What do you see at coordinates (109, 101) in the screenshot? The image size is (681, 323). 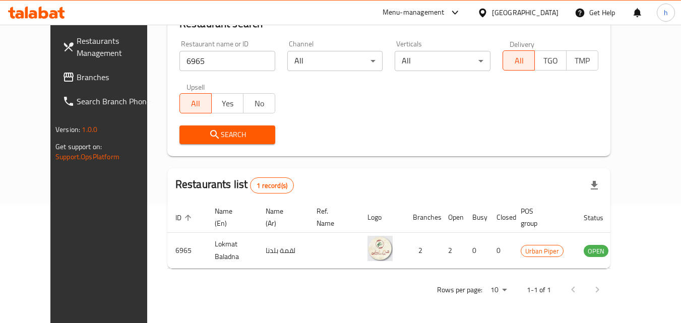 I see `a: Search Branch Phone` at bounding box center [109, 101].